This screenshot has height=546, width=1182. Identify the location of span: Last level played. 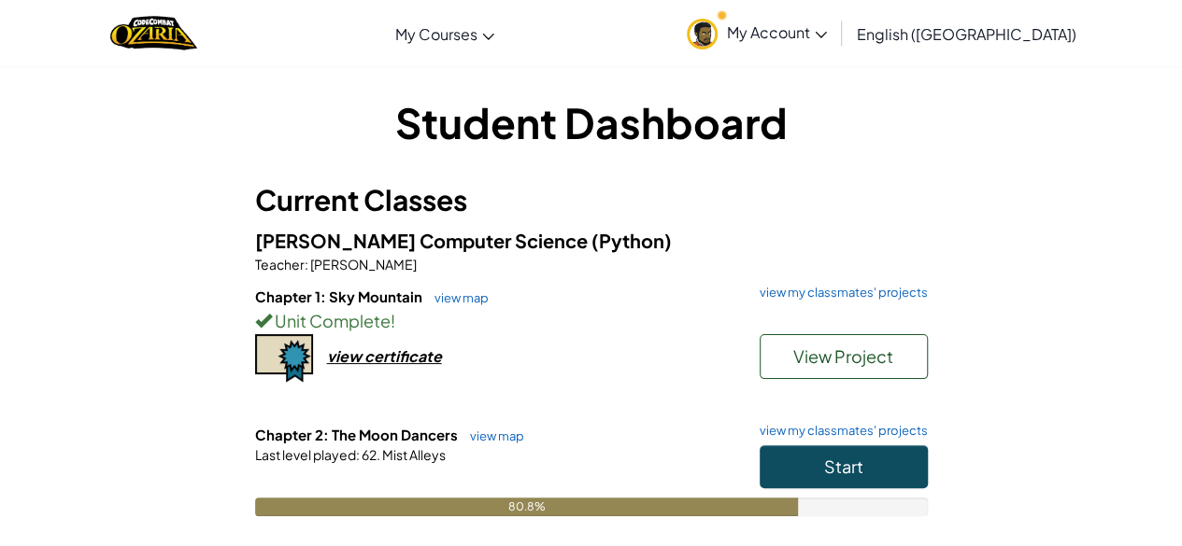
(305, 455).